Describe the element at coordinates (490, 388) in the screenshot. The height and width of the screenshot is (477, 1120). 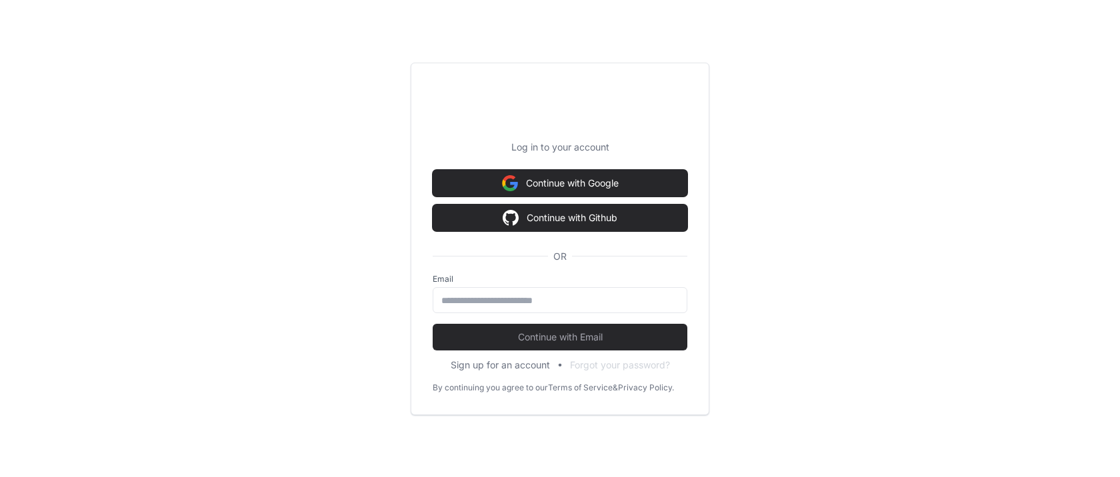
I see `div: By continuing you agree to our` at that location.